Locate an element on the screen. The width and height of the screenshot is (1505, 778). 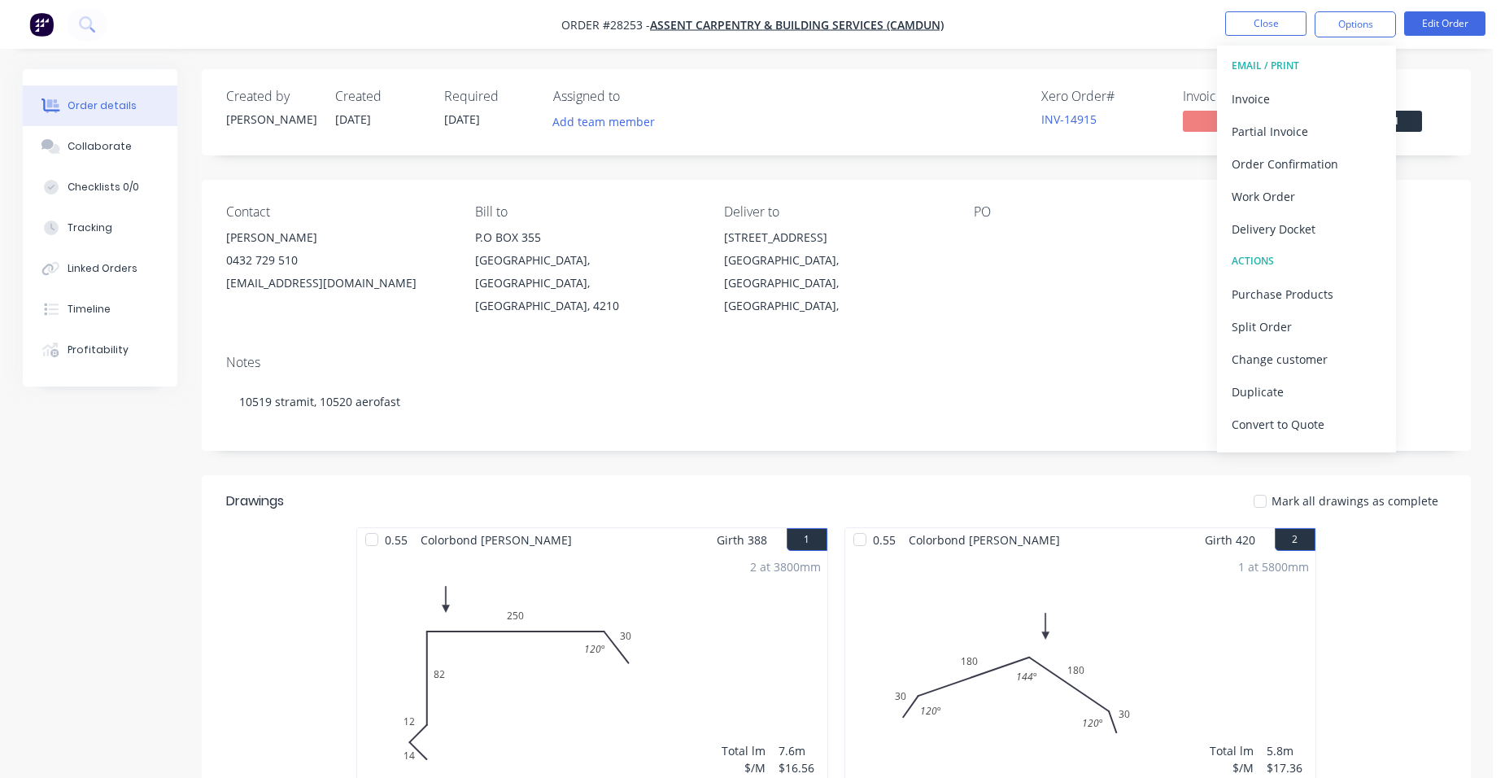
button: Delivery Docket is located at coordinates (1306, 229).